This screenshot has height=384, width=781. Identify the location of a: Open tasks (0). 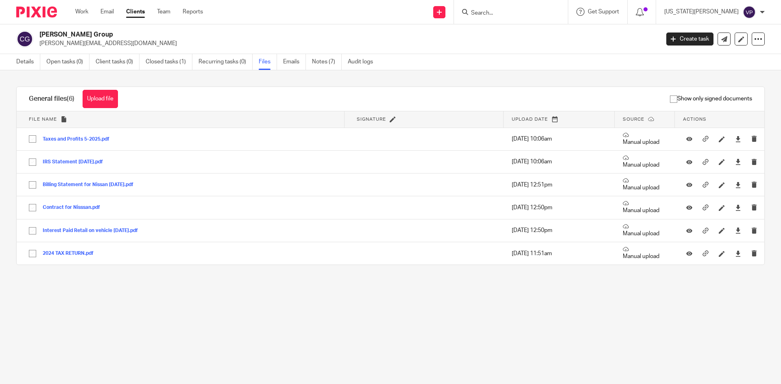
(68, 62).